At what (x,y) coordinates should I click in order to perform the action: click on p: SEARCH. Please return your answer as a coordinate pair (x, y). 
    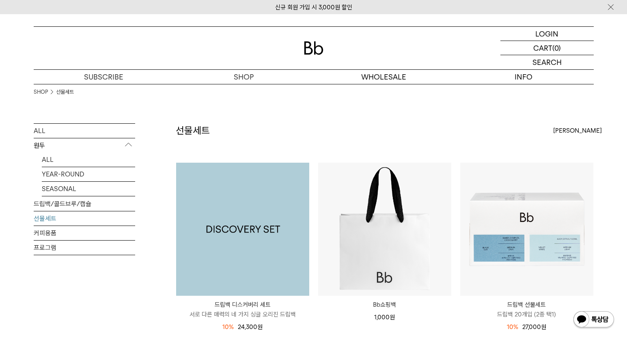
    Looking at the image, I should click on (547, 62).